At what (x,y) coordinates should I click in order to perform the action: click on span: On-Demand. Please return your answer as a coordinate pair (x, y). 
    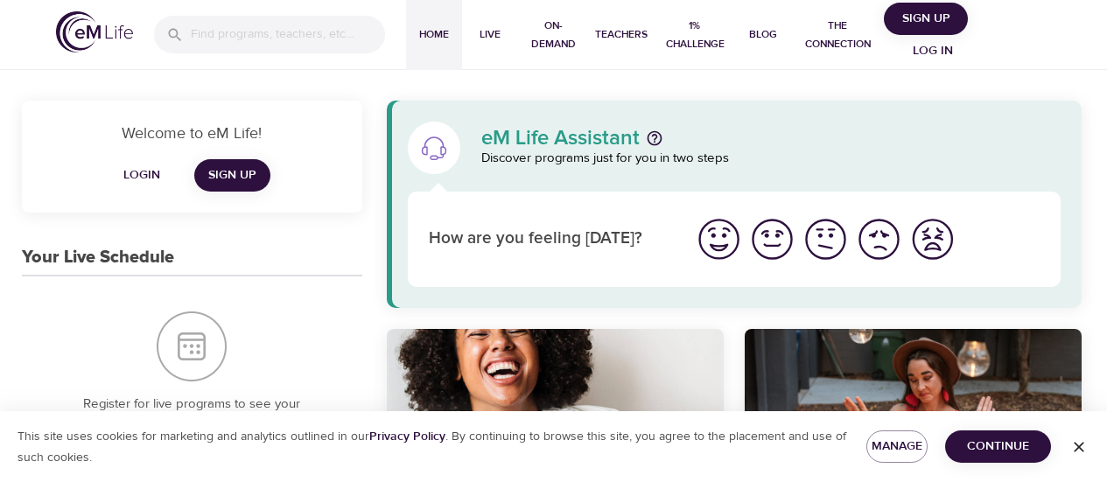
    Looking at the image, I should click on (553, 35).